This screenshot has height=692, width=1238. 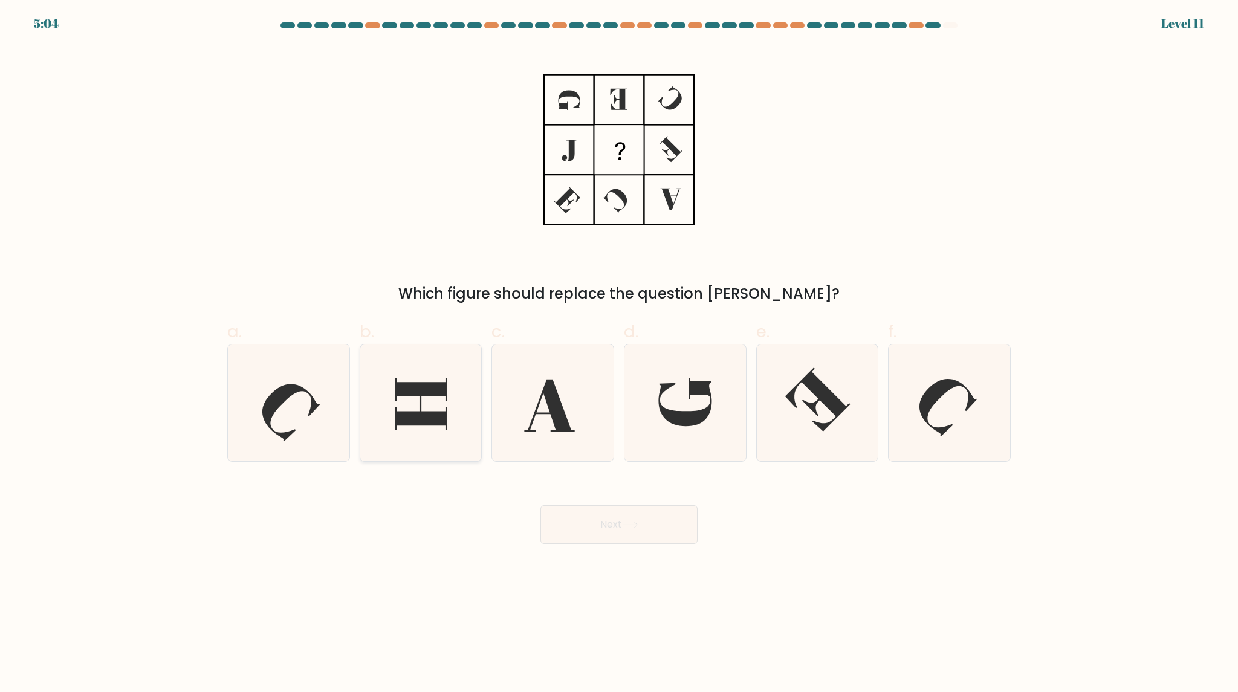 I want to click on button: Next, so click(x=619, y=525).